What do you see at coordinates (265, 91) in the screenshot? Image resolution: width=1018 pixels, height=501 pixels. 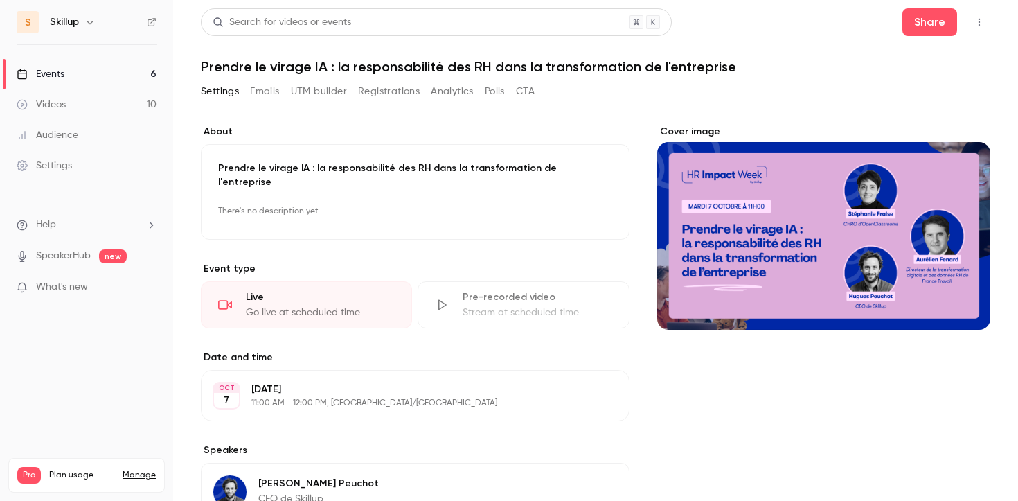 I see `button: Emails` at bounding box center [265, 91].